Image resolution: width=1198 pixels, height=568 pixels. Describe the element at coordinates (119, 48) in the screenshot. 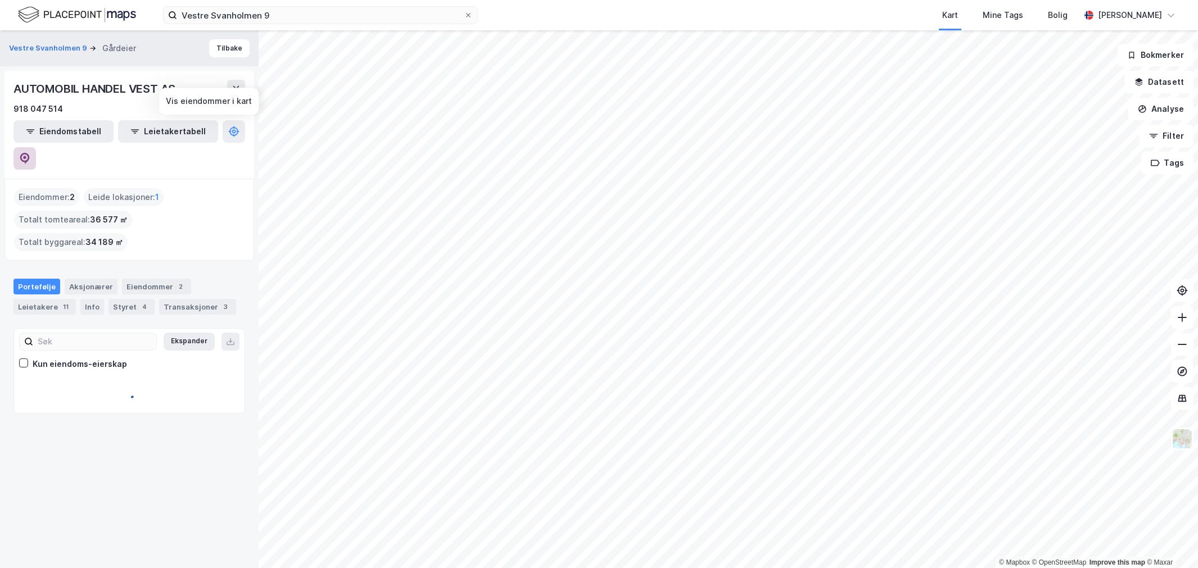

I see `div: Gårdeier` at that location.